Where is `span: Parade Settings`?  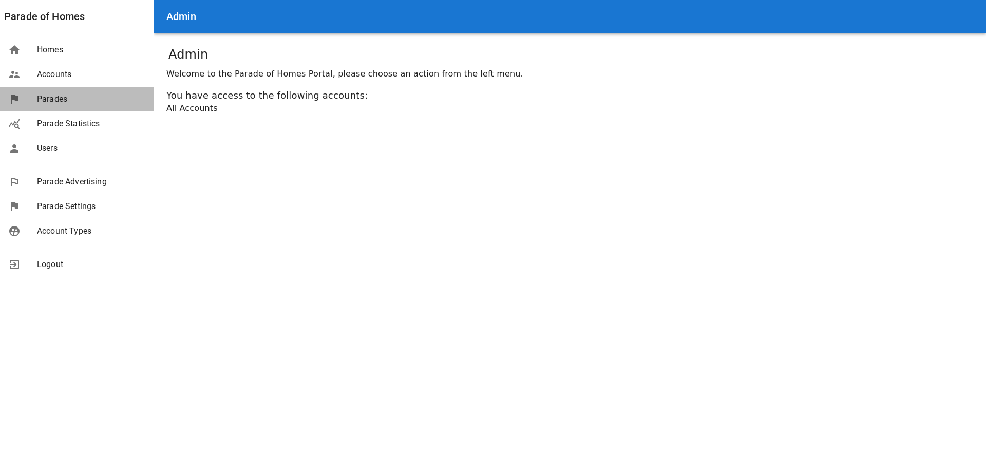
span: Parade Settings is located at coordinates (91, 206).